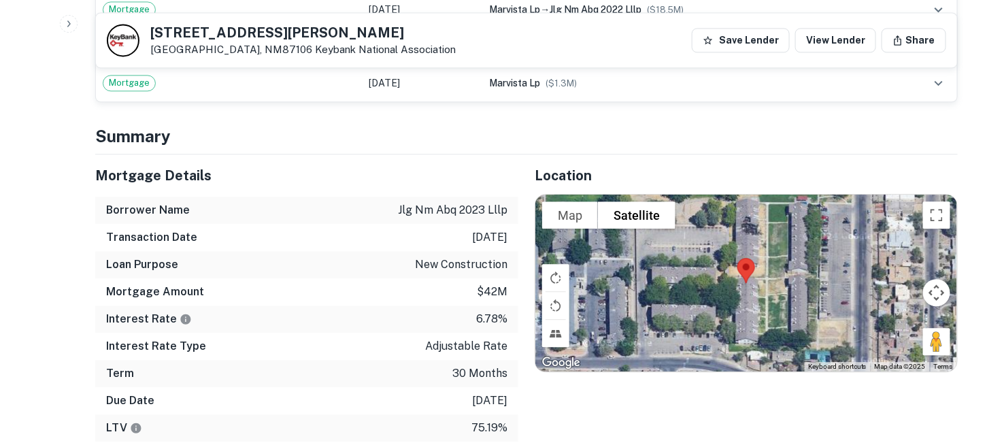  Describe the element at coordinates (480, 374) in the screenshot. I see `p: 30 months` at that location.